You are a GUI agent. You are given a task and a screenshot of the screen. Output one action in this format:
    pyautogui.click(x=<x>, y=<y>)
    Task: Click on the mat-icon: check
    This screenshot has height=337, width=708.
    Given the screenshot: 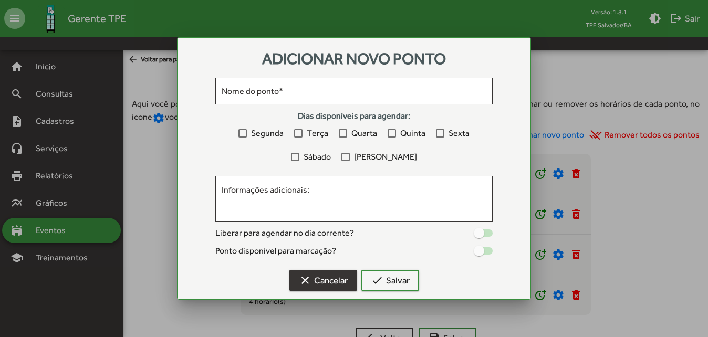 What is the action you would take?
    pyautogui.click(x=377, y=281)
    